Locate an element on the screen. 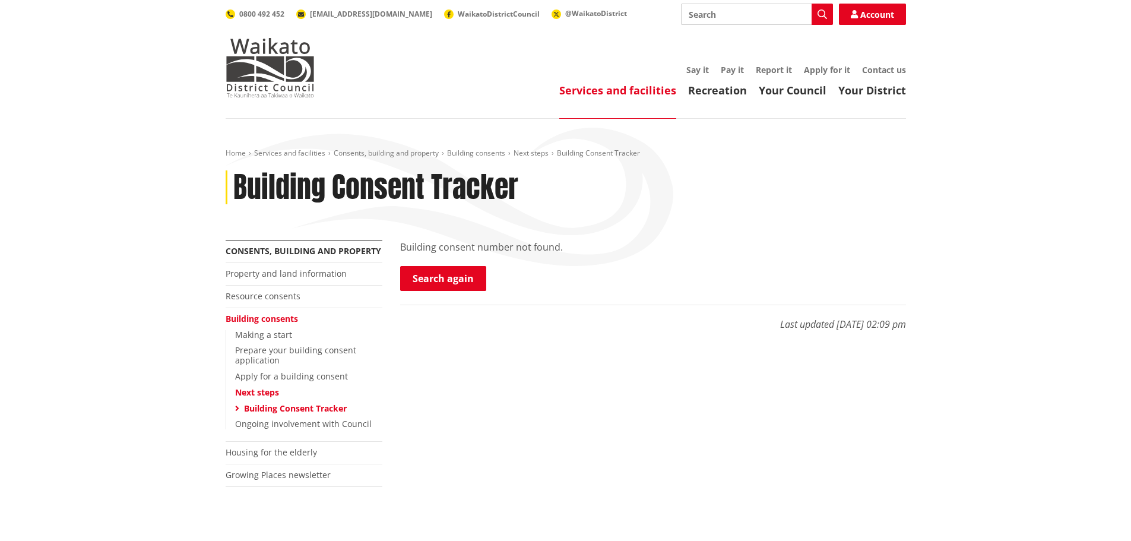 The image size is (1131, 541). a: Report it is located at coordinates (773, 69).